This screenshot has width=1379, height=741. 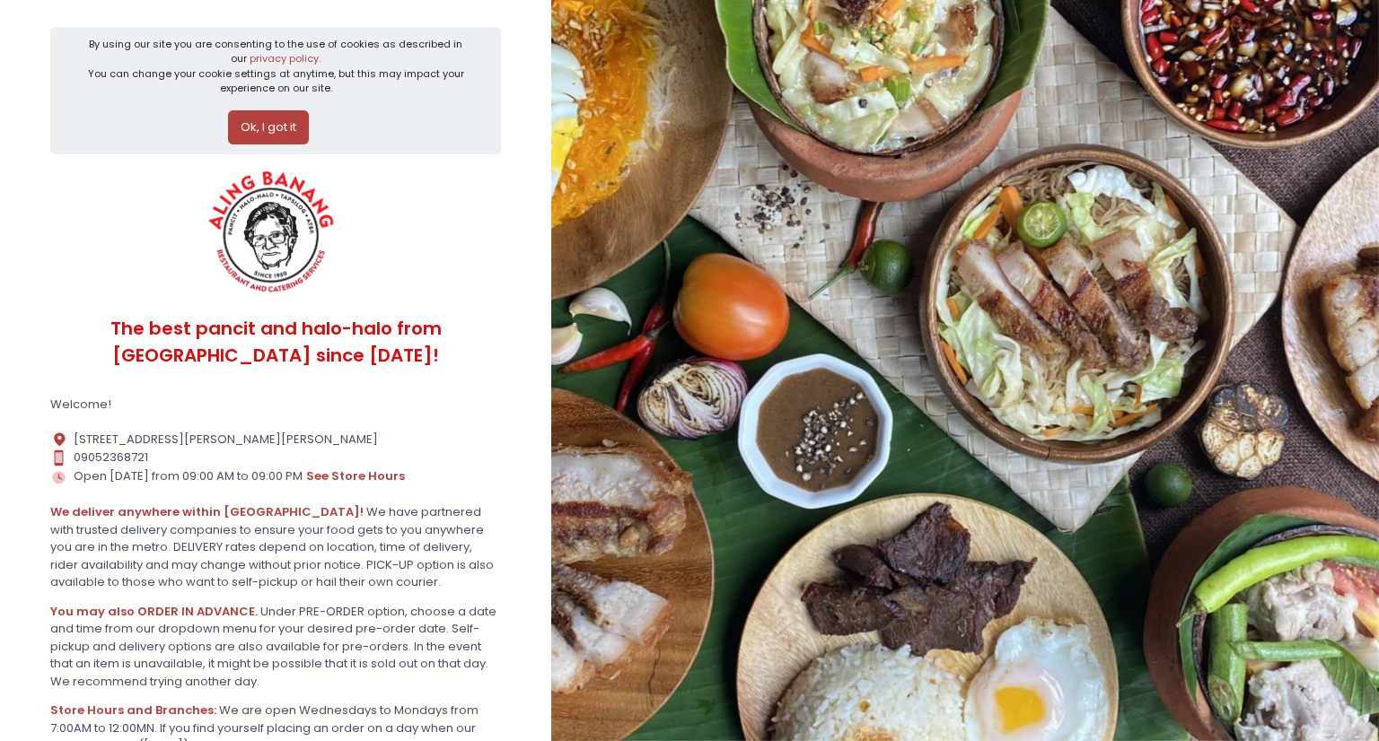 What do you see at coordinates (133, 710) in the screenshot?
I see `b: Store Hours and Branches:` at bounding box center [133, 710].